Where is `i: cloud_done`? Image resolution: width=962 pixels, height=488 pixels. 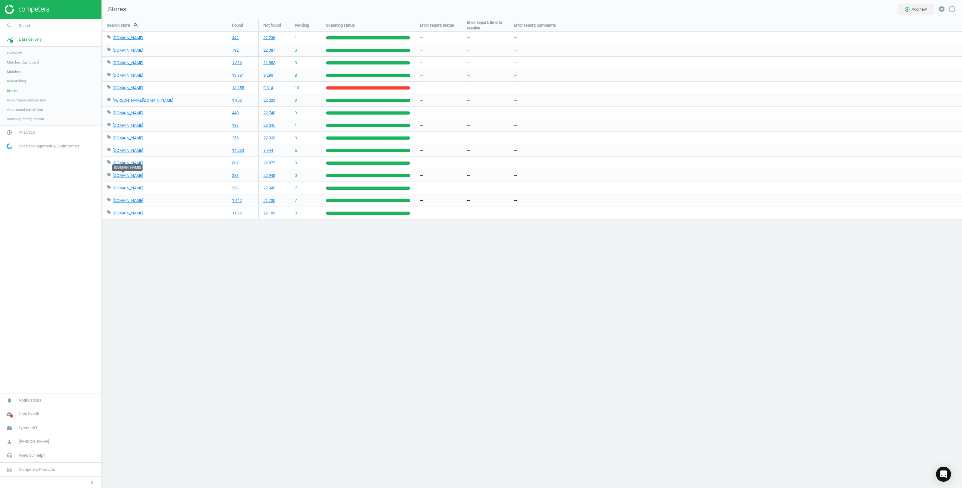
i: cloud_done is located at coordinates (9, 414).